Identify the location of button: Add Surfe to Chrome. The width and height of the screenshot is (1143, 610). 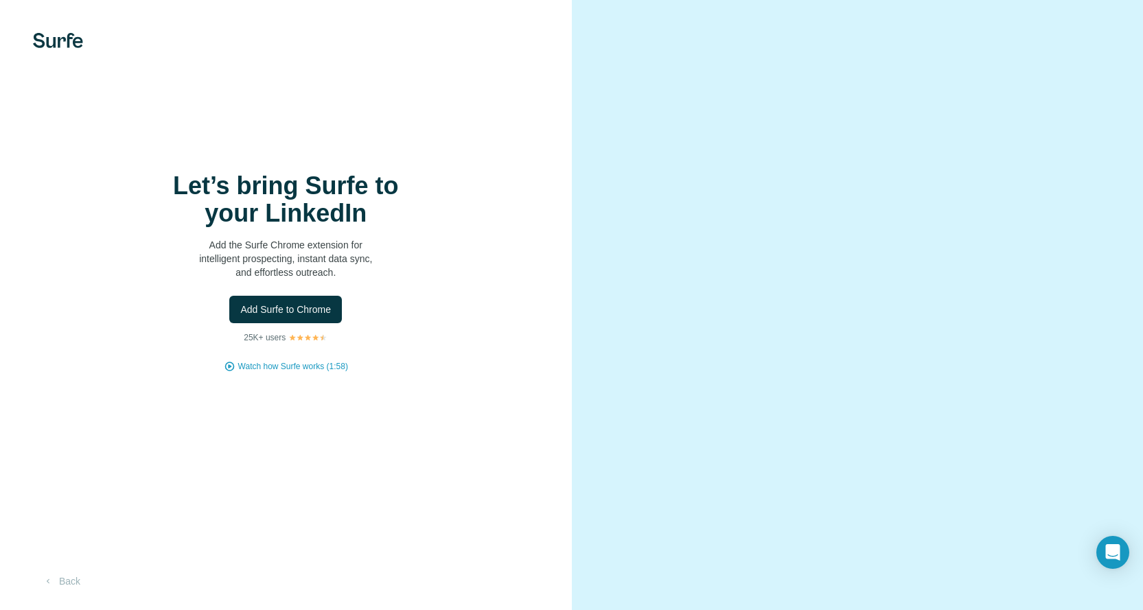
(285, 310).